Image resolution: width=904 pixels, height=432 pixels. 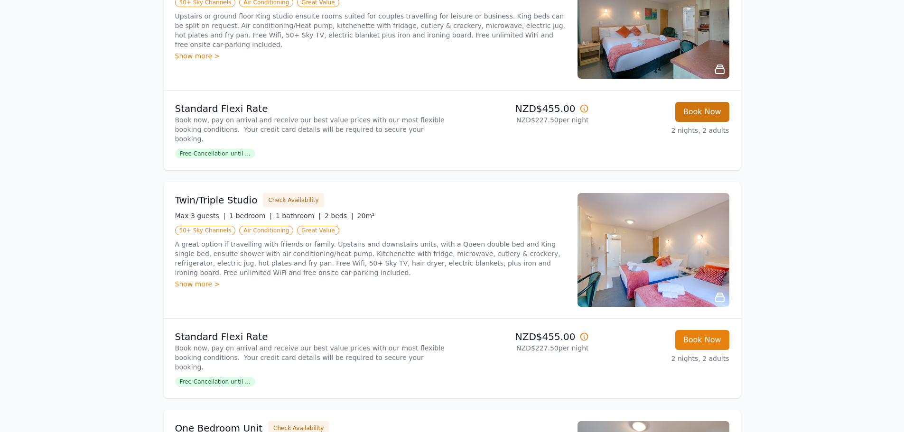 What do you see at coordinates (298, 216) in the screenshot?
I see `span: 1 bathroom |` at bounding box center [298, 216].